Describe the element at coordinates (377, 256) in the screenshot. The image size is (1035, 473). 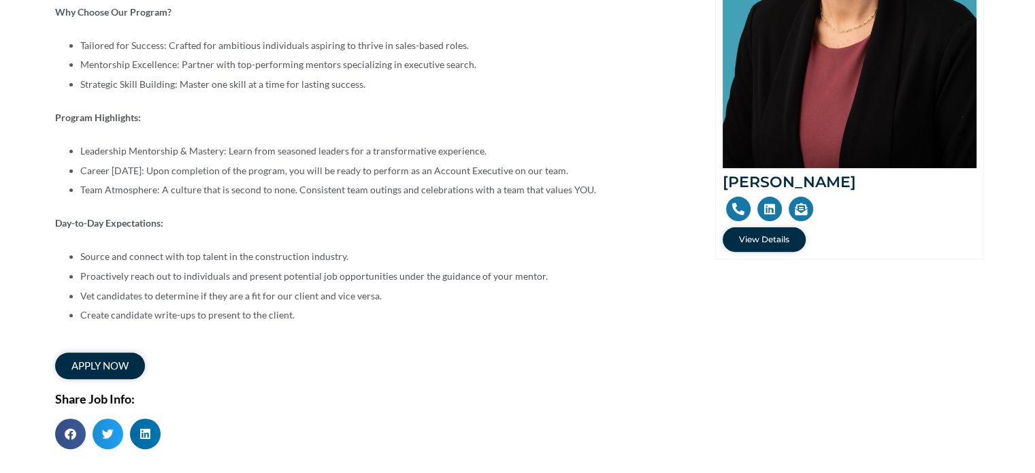
I see `li: Source and connect with top talent in the construction industry.` at that location.